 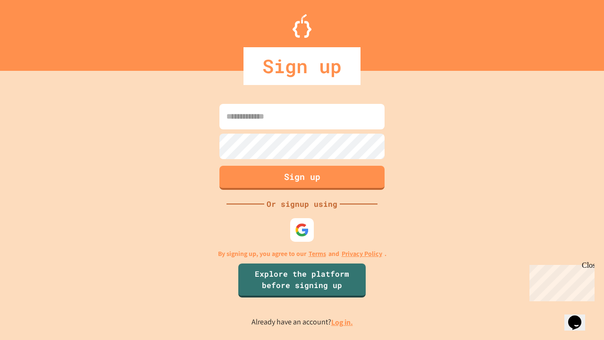 I want to click on img: google-icon.svg, so click(x=302, y=230).